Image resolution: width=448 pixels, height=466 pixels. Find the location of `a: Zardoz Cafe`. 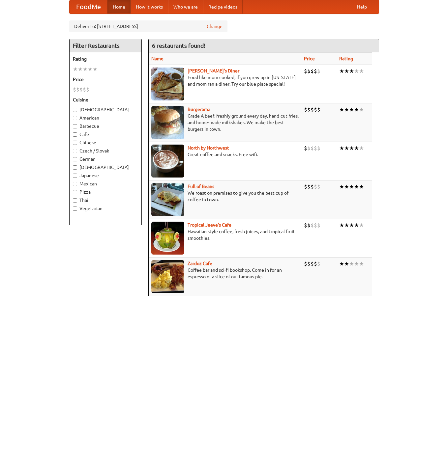

a: Zardoz Cafe is located at coordinates (200, 264).